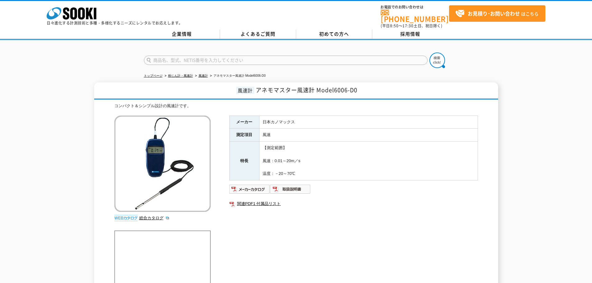  I want to click on a: よくあるご質問, so click(258, 34).